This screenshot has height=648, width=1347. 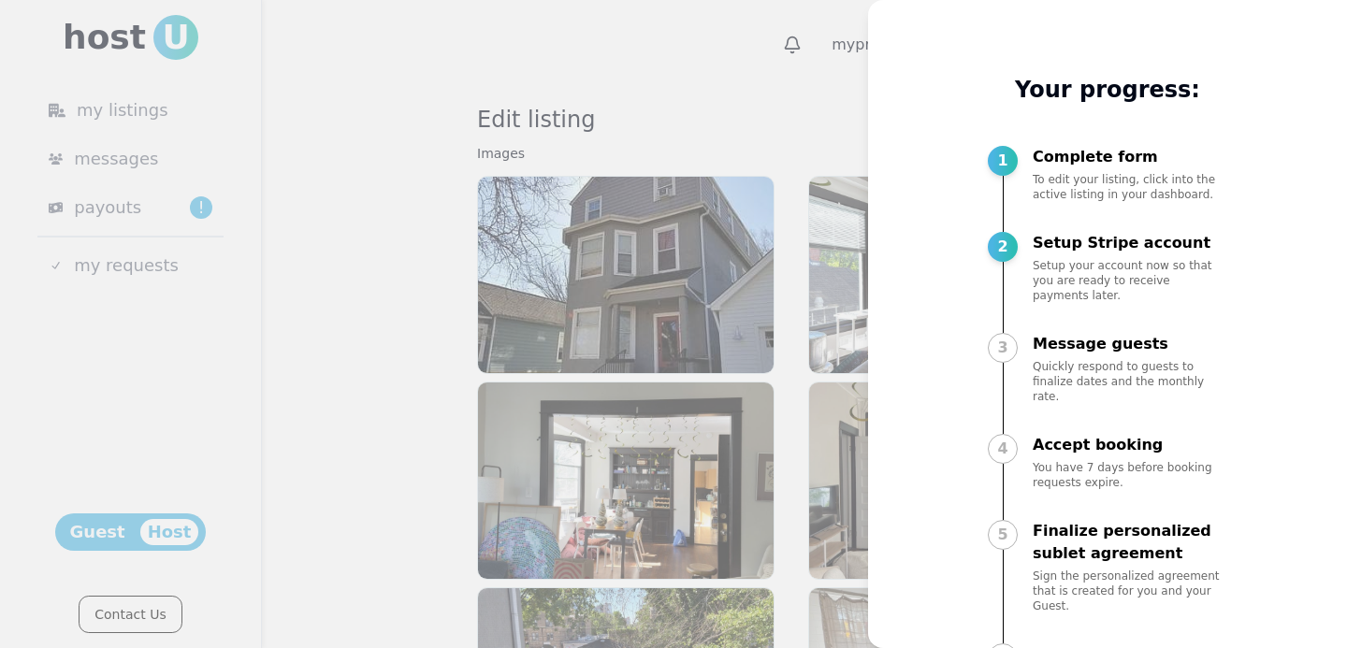 I want to click on p: Your progress:, so click(x=1108, y=90).